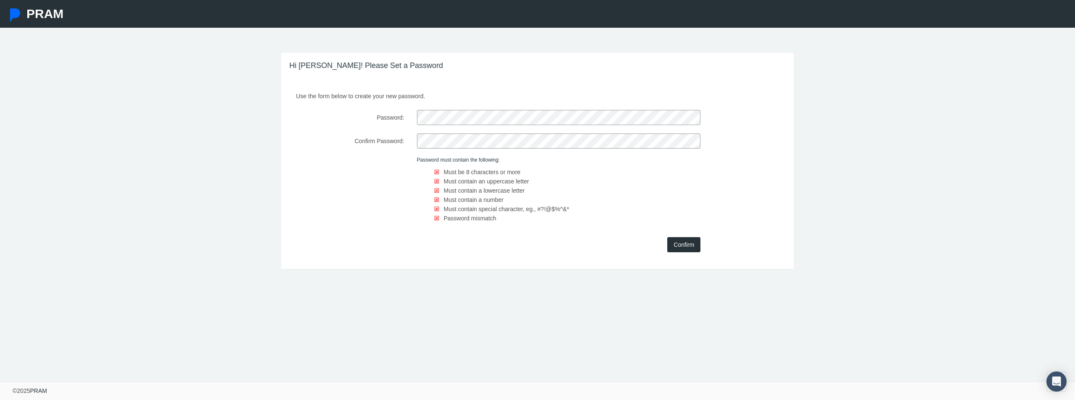 This screenshot has width=1075, height=400. Describe the element at coordinates (38, 391) in the screenshot. I see `a: PRAM` at that location.